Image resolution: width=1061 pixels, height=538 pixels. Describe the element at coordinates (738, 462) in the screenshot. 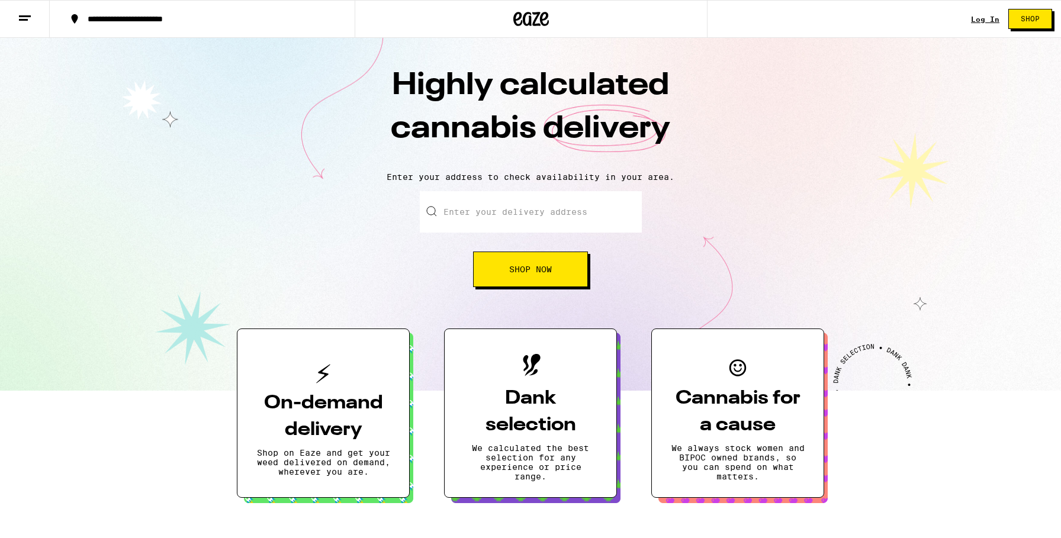

I see `p: We always stock women and BIPOC owned brands, so you can spend on what matters.` at that location.